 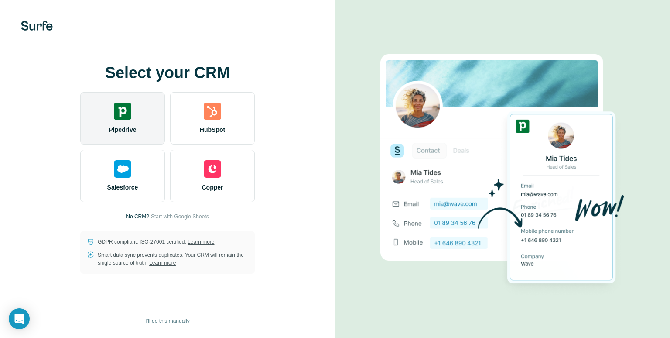 I want to click on img: salesforce's logo, so click(x=123, y=169).